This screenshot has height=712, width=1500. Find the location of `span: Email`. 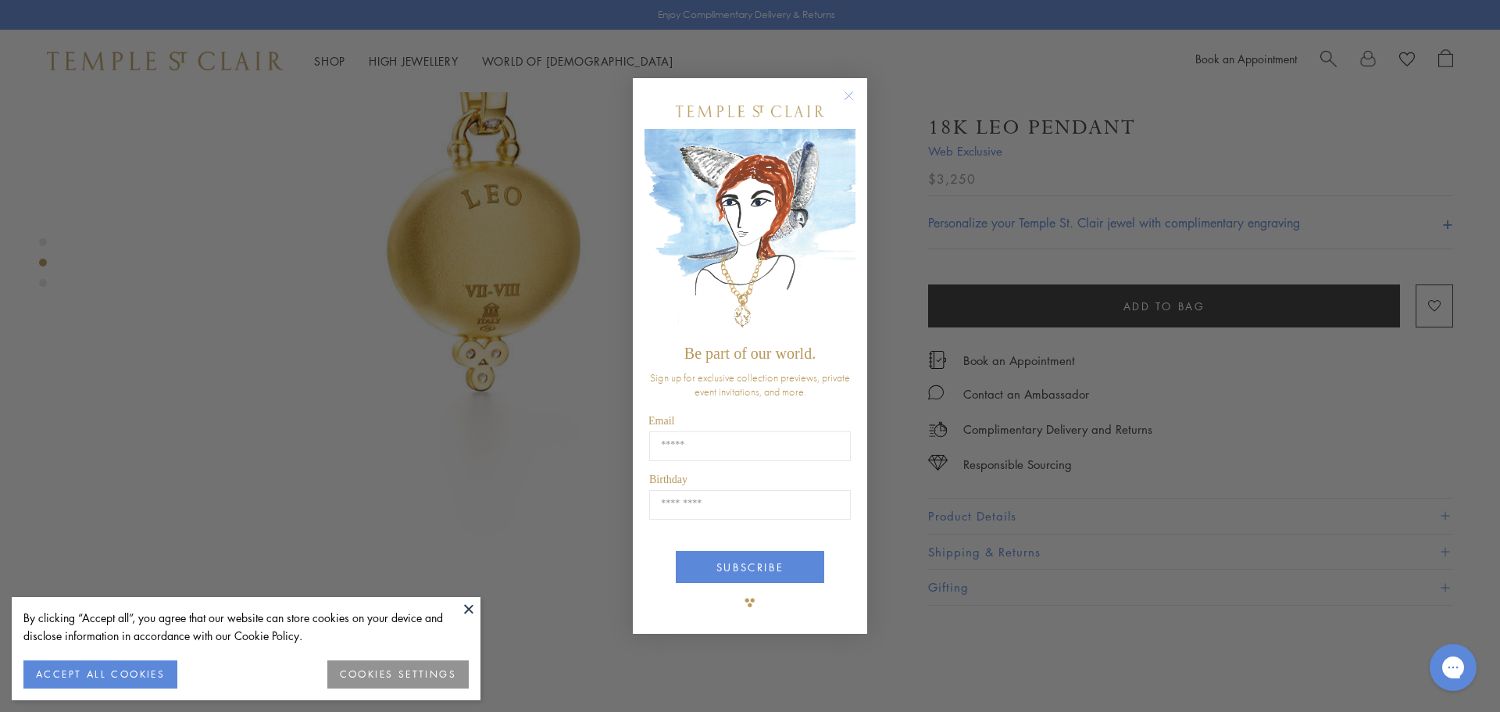

span: Email is located at coordinates (661, 420).